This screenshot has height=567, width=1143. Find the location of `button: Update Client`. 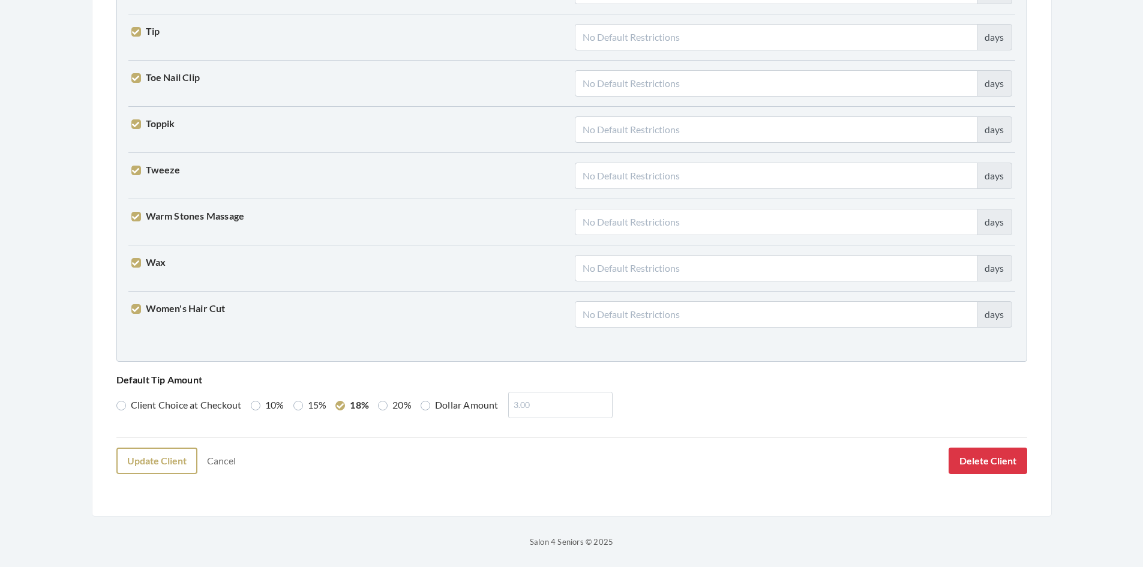

button: Update Client is located at coordinates (157, 461).